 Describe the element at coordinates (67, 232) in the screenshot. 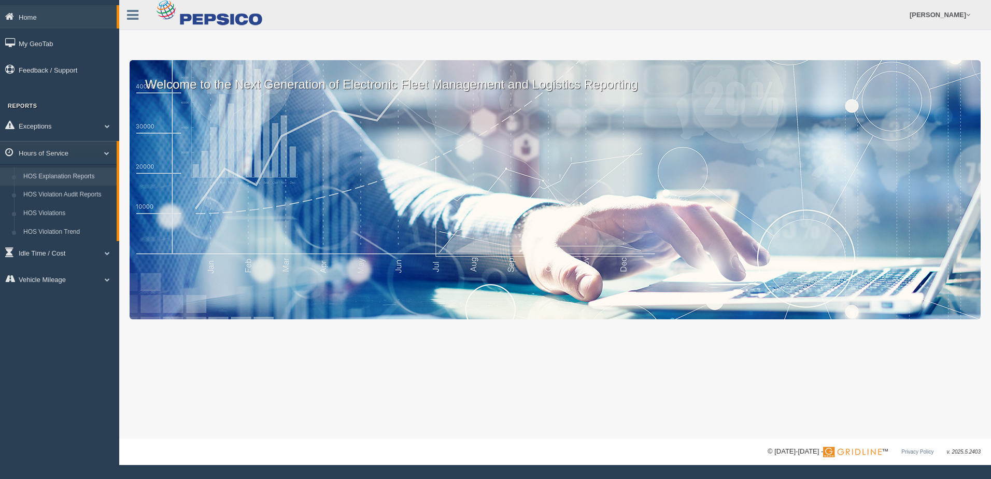

I see `a: HOS Violation Trend` at that location.